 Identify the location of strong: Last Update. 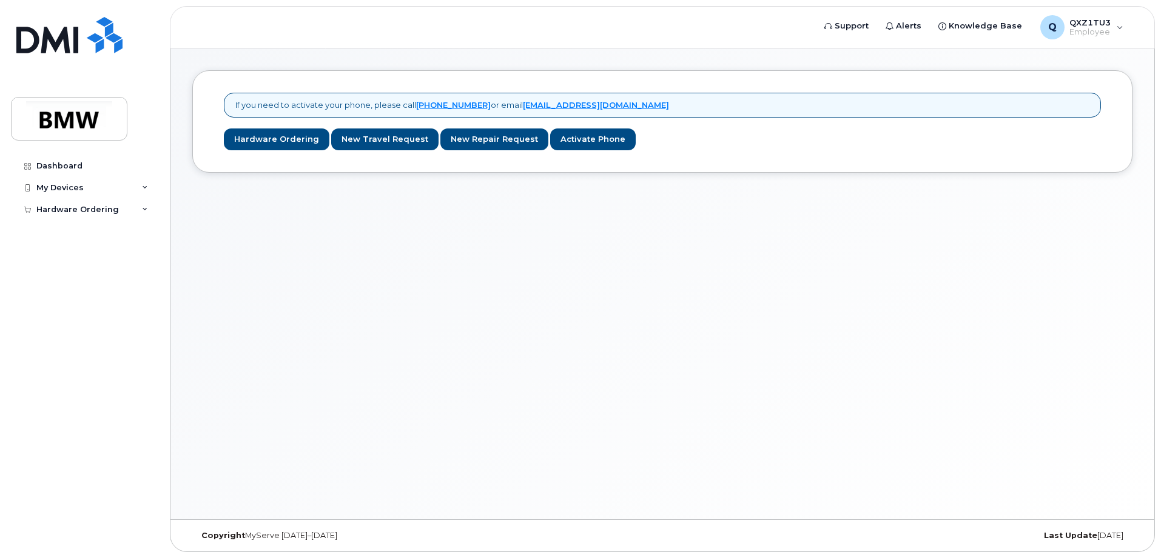
(1070, 535).